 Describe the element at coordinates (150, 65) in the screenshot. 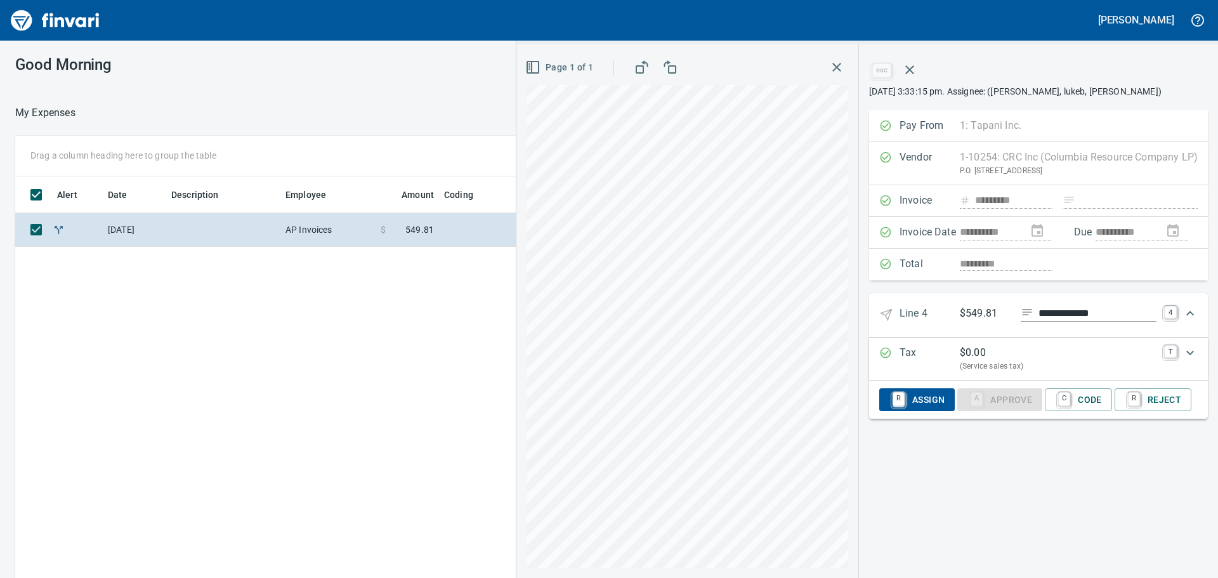

I see `h3: Good Morning` at that location.